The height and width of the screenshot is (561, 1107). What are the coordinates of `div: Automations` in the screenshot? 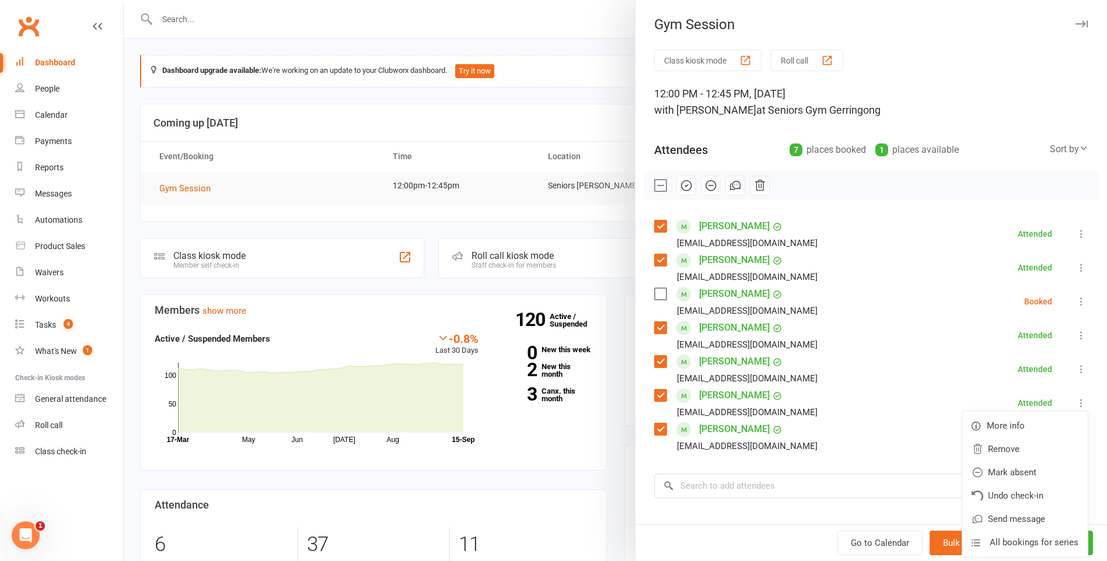 It's located at (58, 220).